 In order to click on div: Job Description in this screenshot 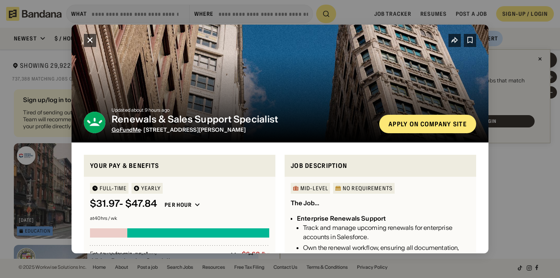, I will do `click(380, 165)`.